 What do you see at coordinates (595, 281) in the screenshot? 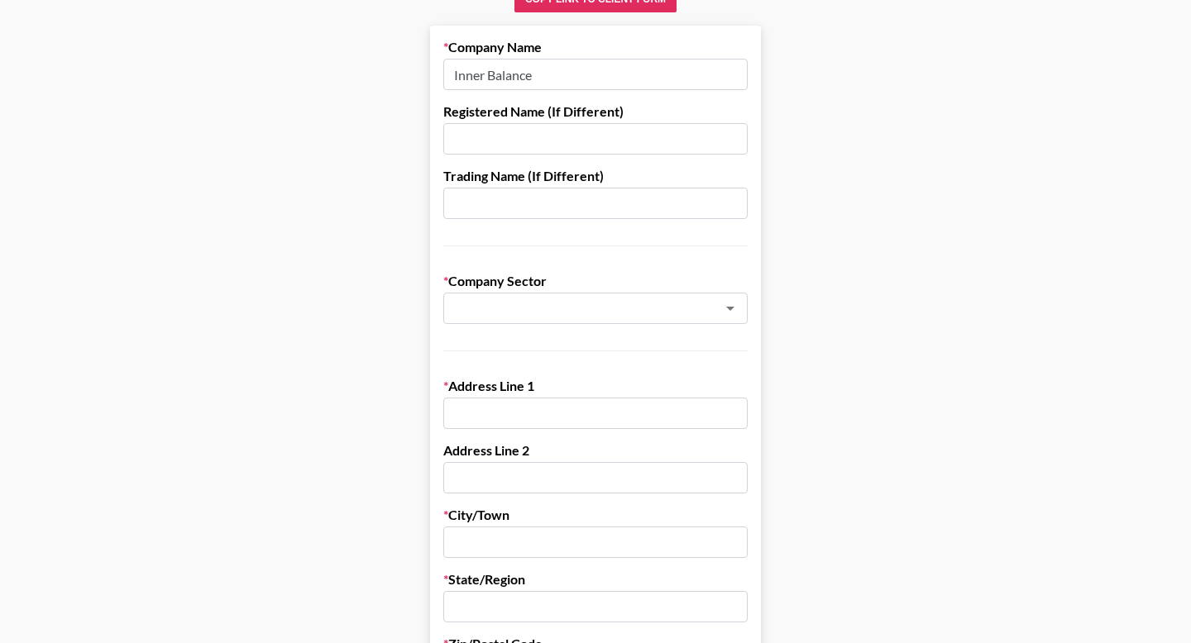
I see `label: Company Sector` at bounding box center [595, 281].